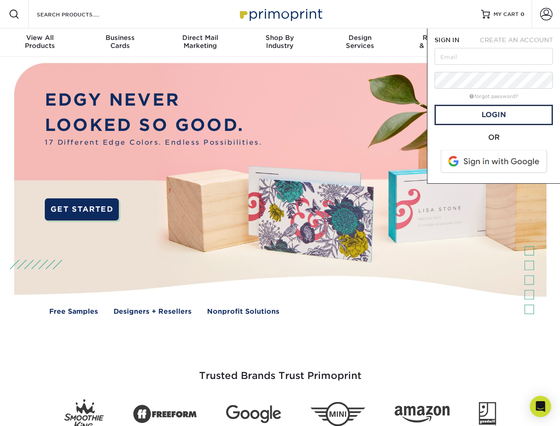 The image size is (560, 426). I want to click on img: Goodwill, so click(487, 414).